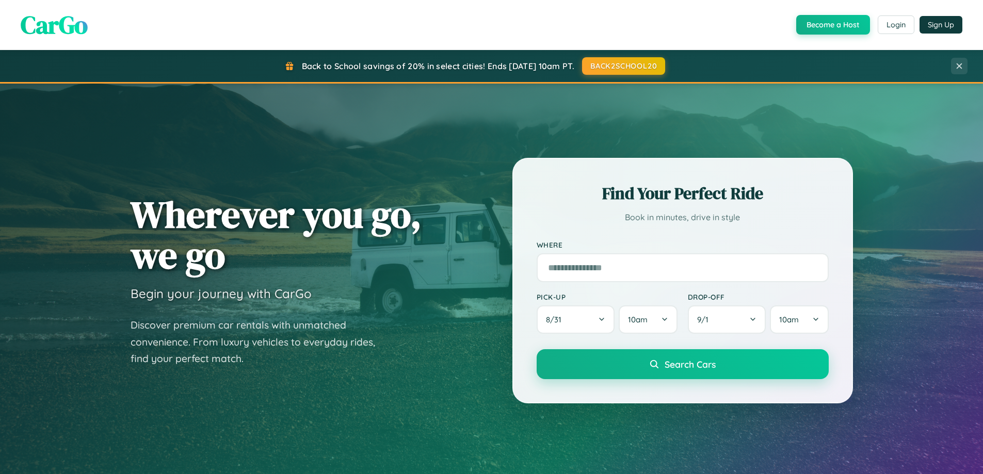 This screenshot has height=474, width=983. What do you see at coordinates (683, 194) in the screenshot?
I see `h2: Find Your Perfect Ride` at bounding box center [683, 194].